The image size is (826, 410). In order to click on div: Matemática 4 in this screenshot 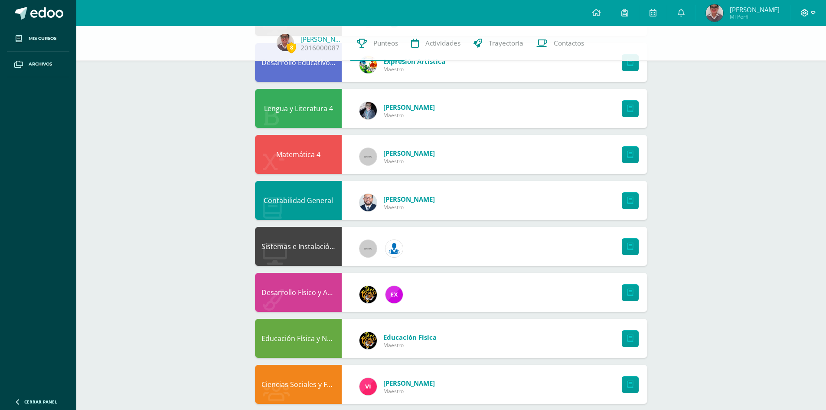, I will do `click(298, 154)`.